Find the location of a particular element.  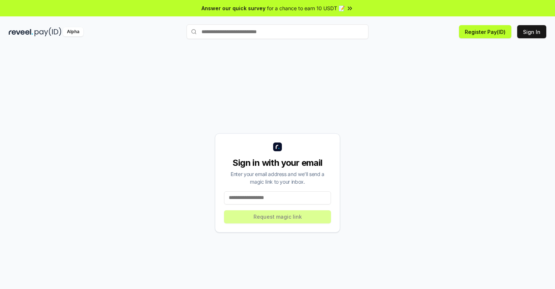

div: Enter your email address and we’ll send a magic link to your inbox. is located at coordinates (278, 178).